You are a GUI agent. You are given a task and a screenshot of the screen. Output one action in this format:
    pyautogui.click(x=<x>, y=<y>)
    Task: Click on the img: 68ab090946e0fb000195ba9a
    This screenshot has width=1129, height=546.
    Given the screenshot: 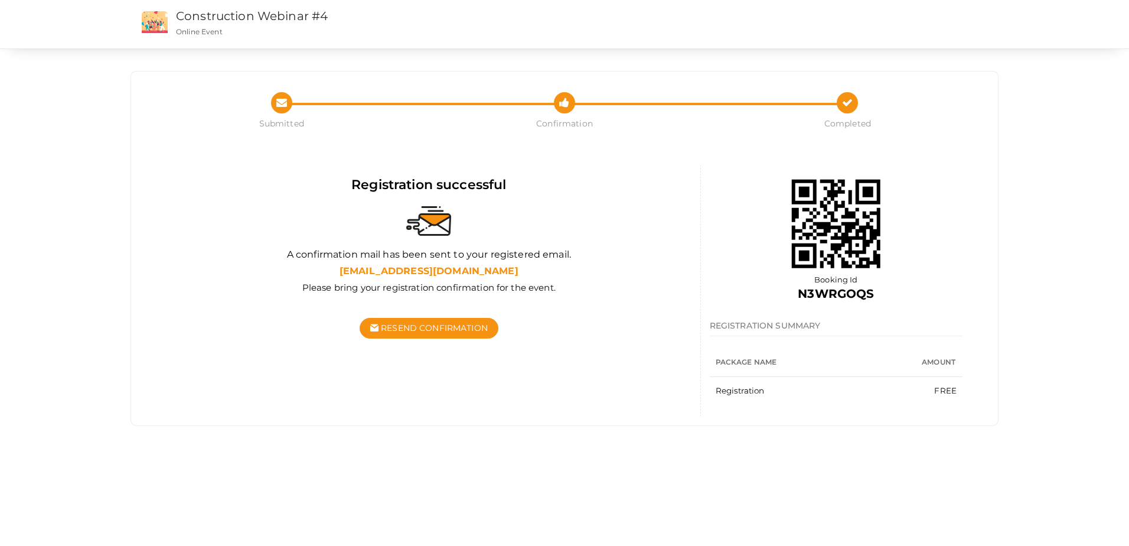 What is the action you would take?
    pyautogui.click(x=836, y=224)
    